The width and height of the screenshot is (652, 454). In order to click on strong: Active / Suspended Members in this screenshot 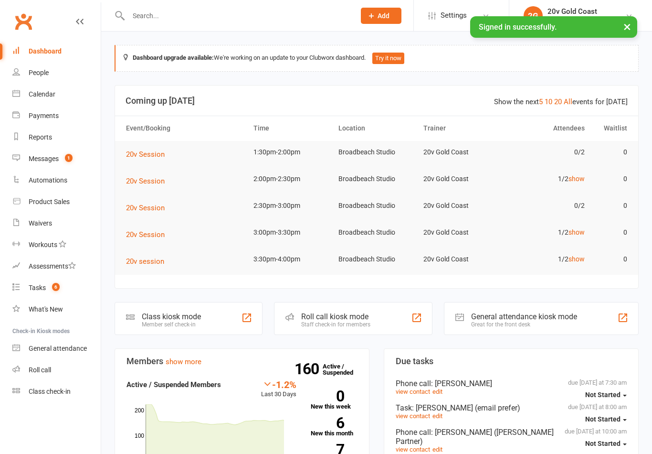, I will do `click(174, 384)`.